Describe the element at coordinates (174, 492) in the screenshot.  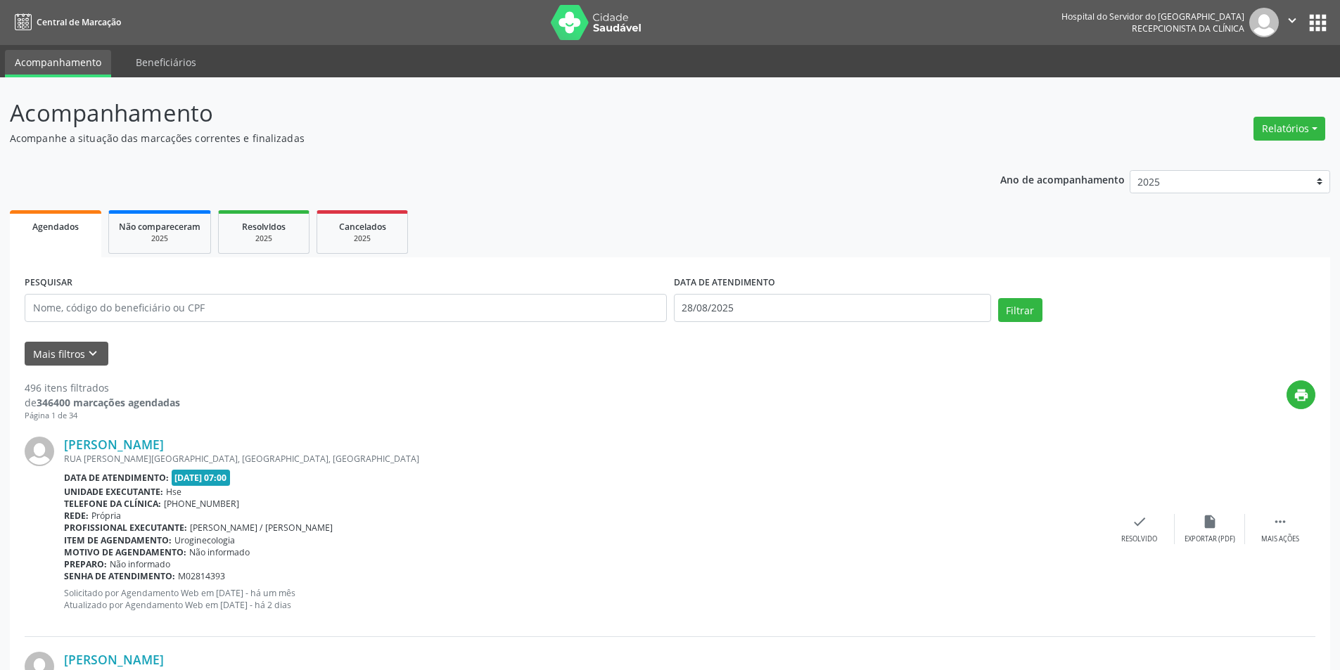
I see `span: Hse` at that location.